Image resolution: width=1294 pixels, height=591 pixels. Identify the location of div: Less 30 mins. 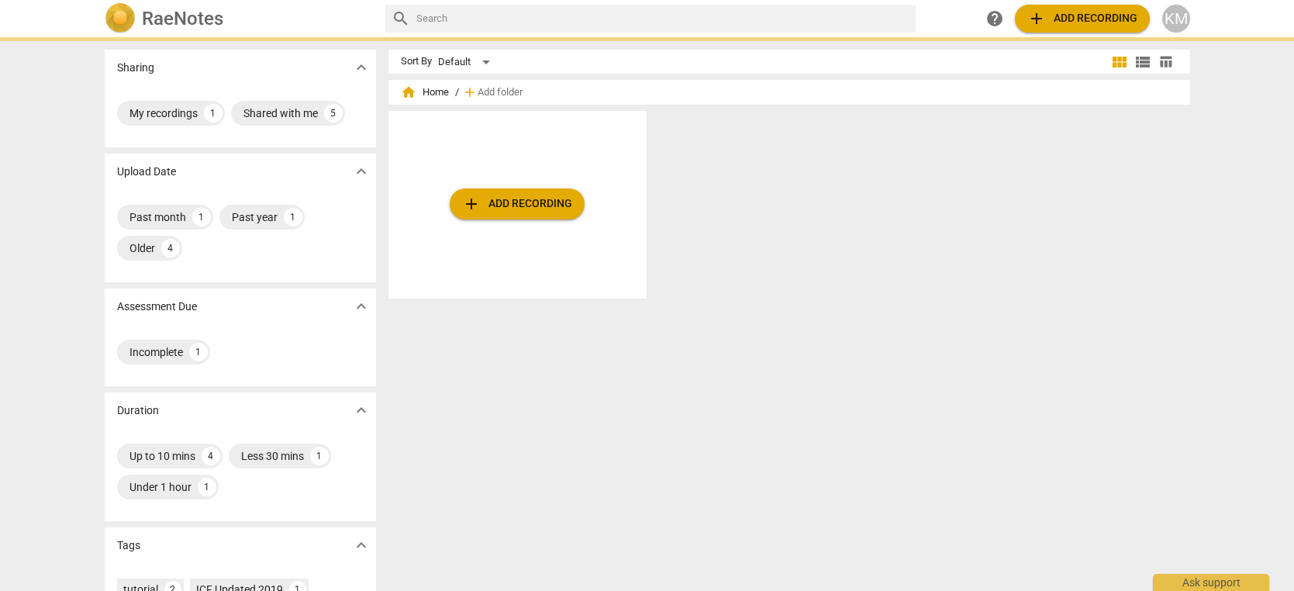
(272, 456).